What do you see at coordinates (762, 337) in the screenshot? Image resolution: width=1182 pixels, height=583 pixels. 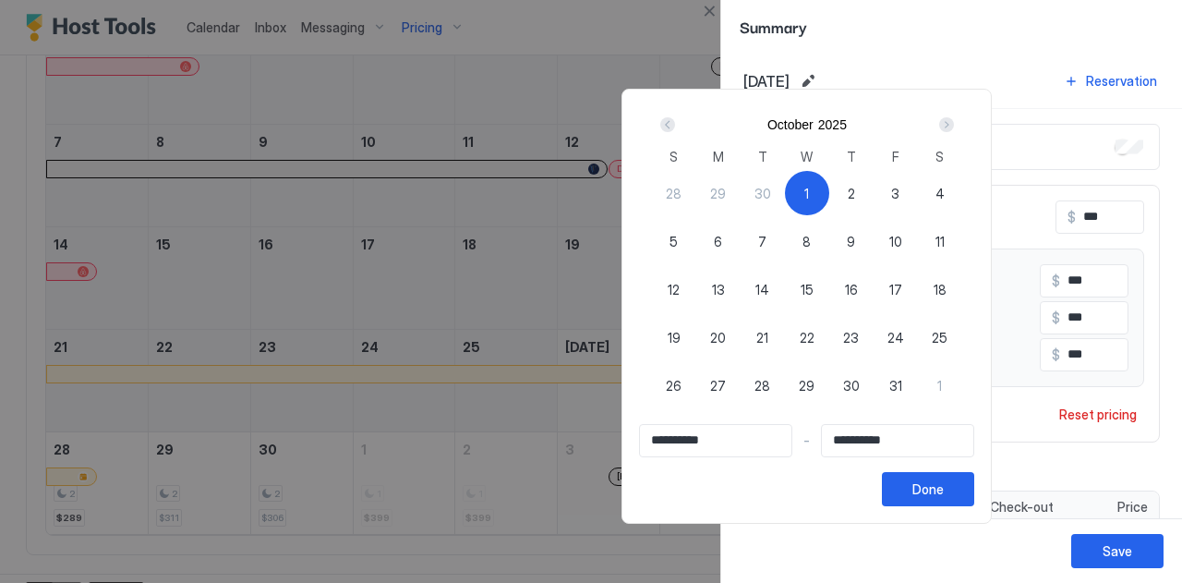 I see `span: 21` at bounding box center [762, 337].